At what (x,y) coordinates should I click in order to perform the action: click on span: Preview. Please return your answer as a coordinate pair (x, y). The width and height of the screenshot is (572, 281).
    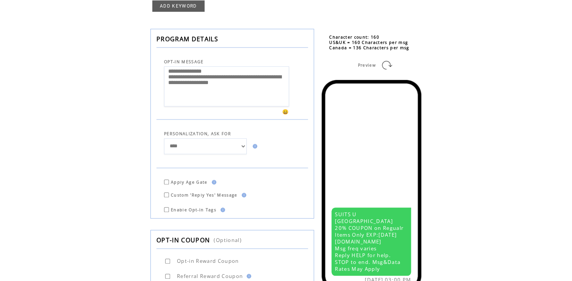
    Looking at the image, I should click on (366, 65).